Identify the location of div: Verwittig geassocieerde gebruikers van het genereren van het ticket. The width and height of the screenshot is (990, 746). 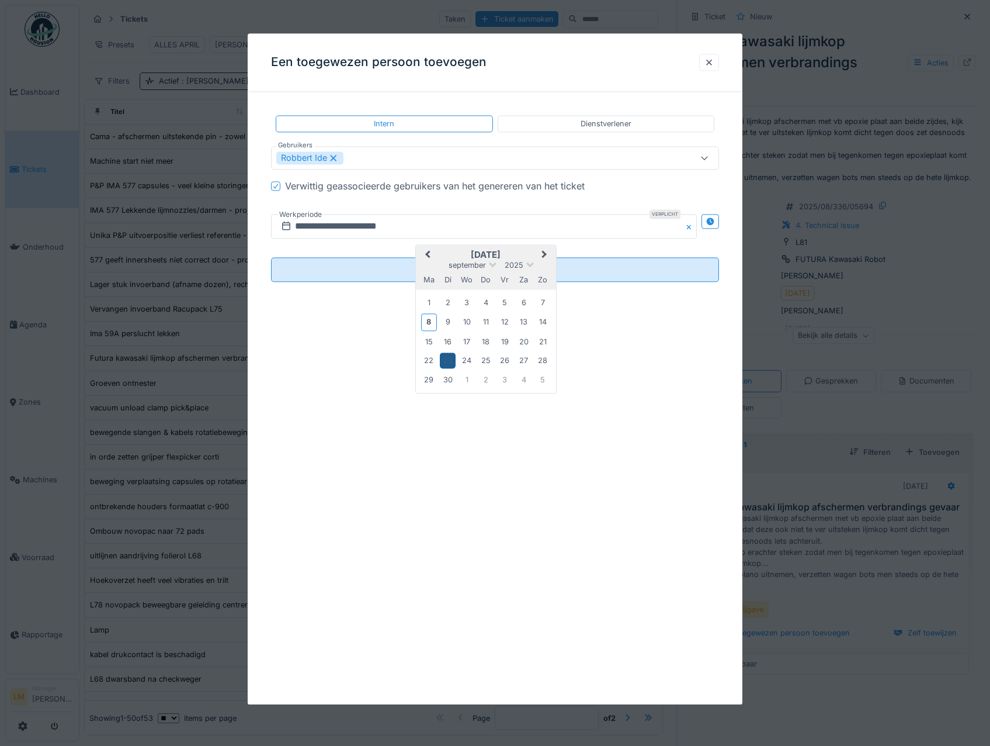
(435, 186).